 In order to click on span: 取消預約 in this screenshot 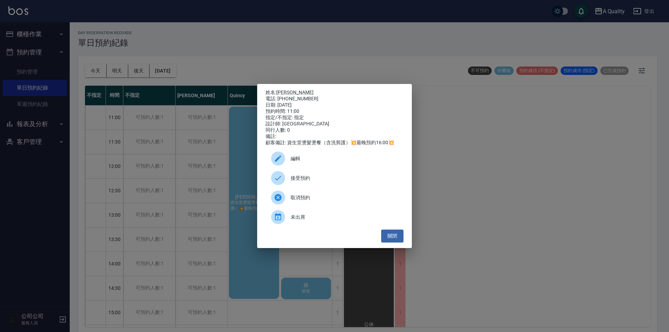, I will do `click(344, 198)`.